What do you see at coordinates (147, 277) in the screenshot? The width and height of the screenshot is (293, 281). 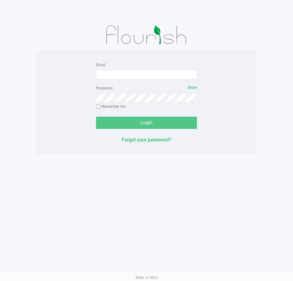 I see `span: Web: v1.40.0` at bounding box center [147, 277].